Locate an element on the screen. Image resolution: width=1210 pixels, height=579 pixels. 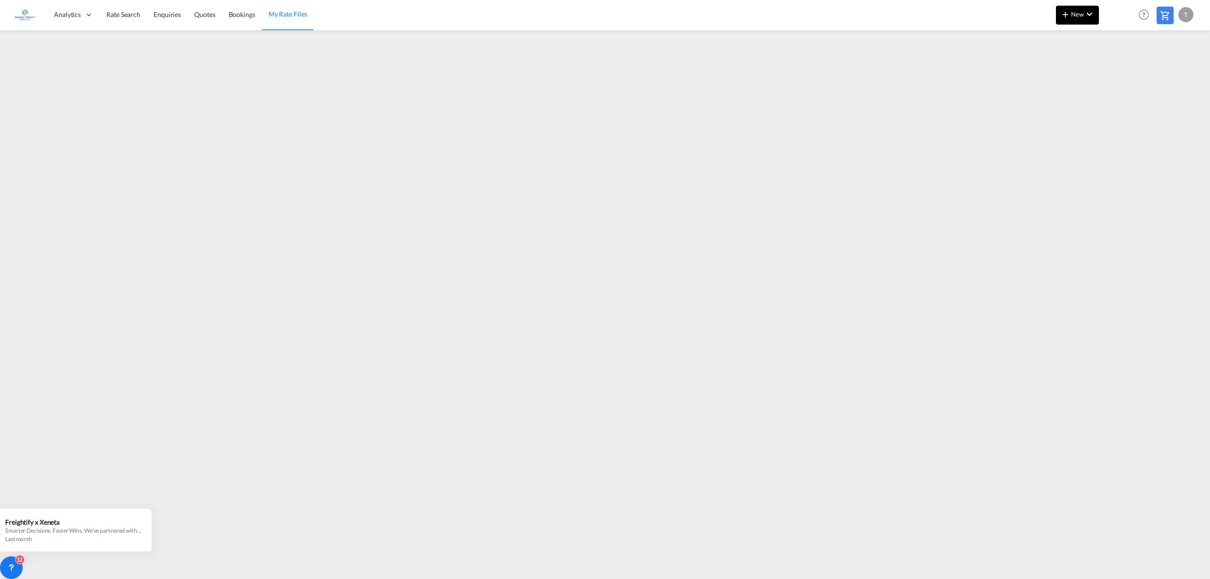
span: Rate Search is located at coordinates (123, 14).